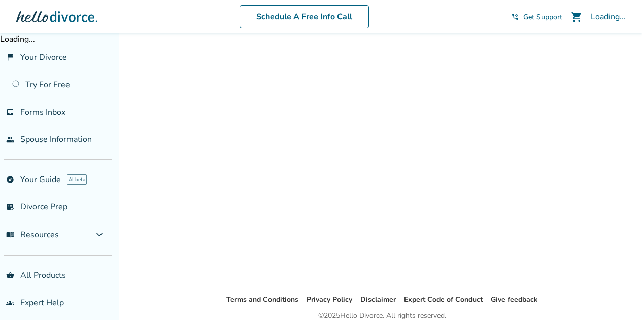  What do you see at coordinates (537, 17) in the screenshot?
I see `a: phone_in_talkGet Support` at bounding box center [537, 17].